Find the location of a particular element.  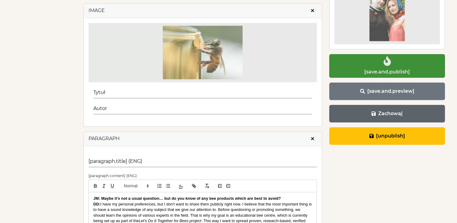

span: I have my personal preferences, but I don't want to share them publicly right now. I believe that... is located at coordinates (203, 212).